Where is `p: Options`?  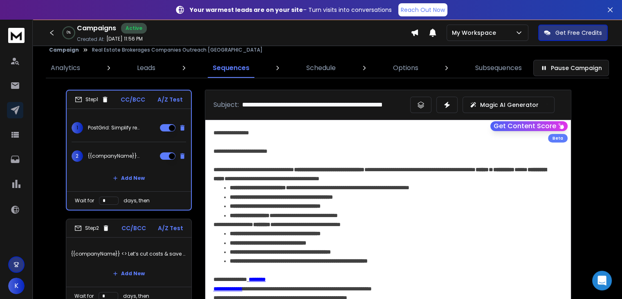
p: Options is located at coordinates (406, 68).